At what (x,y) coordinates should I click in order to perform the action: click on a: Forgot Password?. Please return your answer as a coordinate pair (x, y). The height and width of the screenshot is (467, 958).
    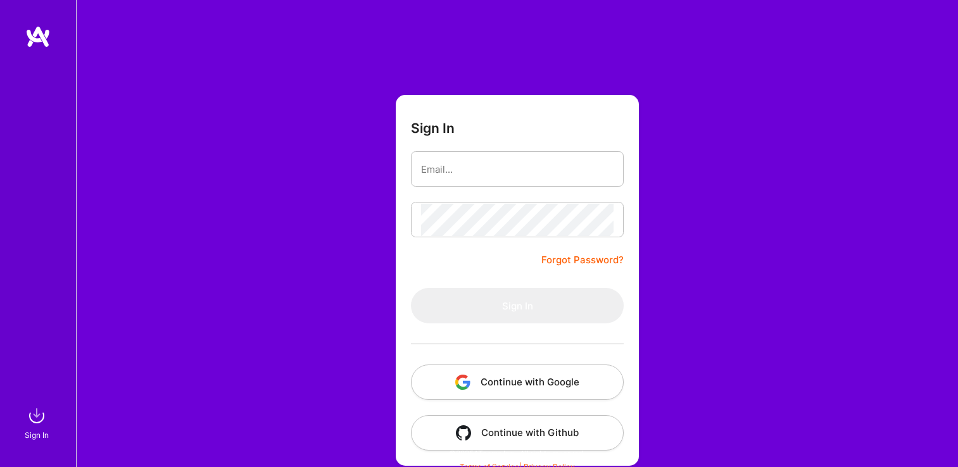
    Looking at the image, I should click on (582, 260).